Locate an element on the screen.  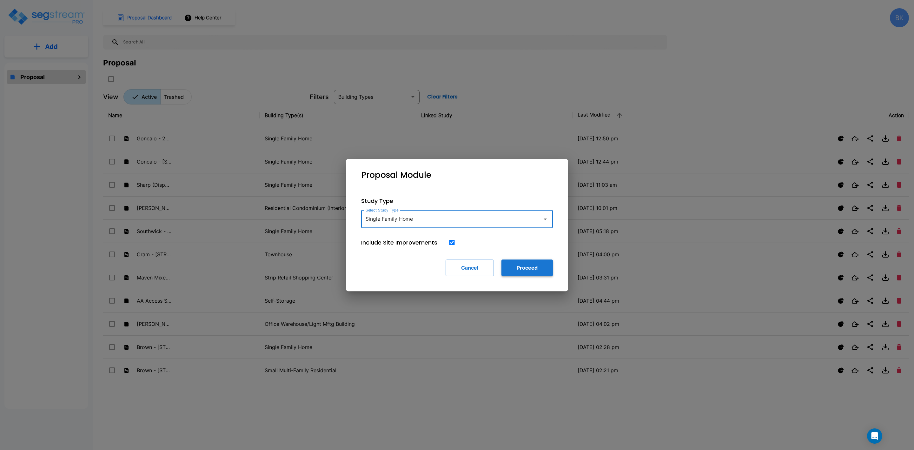
button: Proceed is located at coordinates (527, 268).